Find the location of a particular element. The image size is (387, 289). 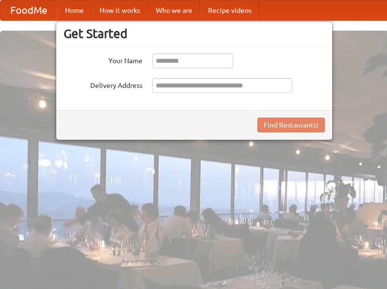

label: Delivery Address is located at coordinates (103, 84).